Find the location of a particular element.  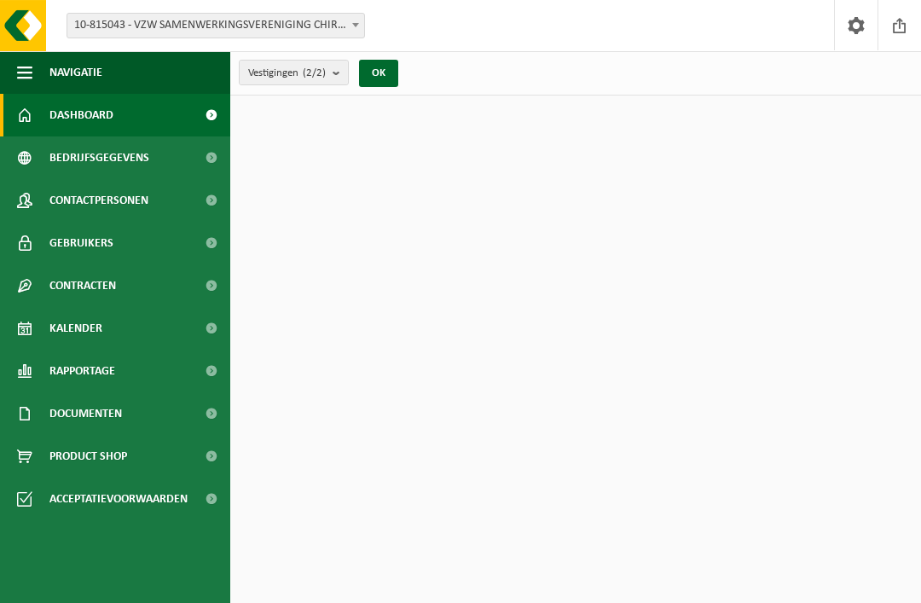

span: Gebruikers is located at coordinates (81, 243).